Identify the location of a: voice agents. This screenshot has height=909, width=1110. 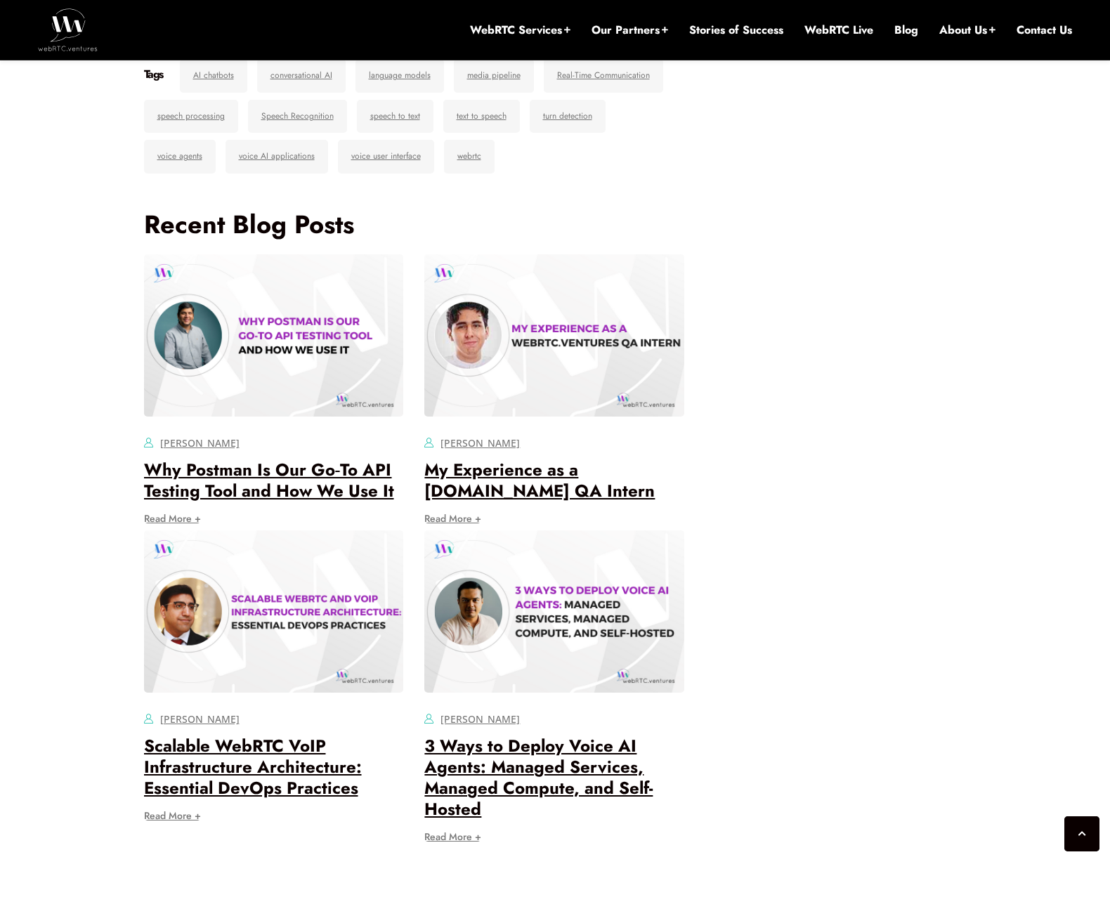
(180, 157).